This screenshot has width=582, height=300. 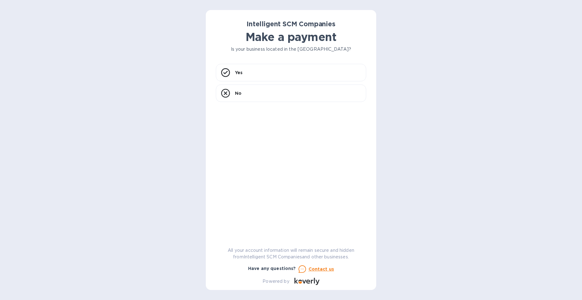 I want to click on p: Yes, so click(x=239, y=73).